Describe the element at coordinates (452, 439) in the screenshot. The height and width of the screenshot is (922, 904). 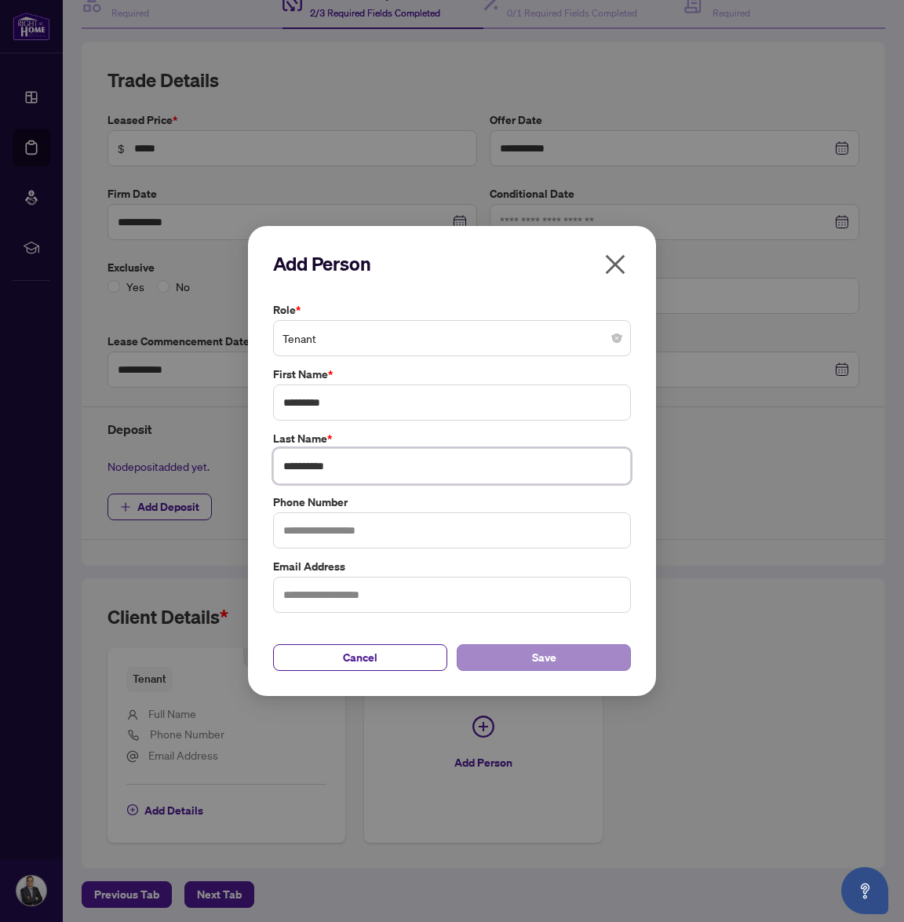
I see `label: Last Name` at that location.